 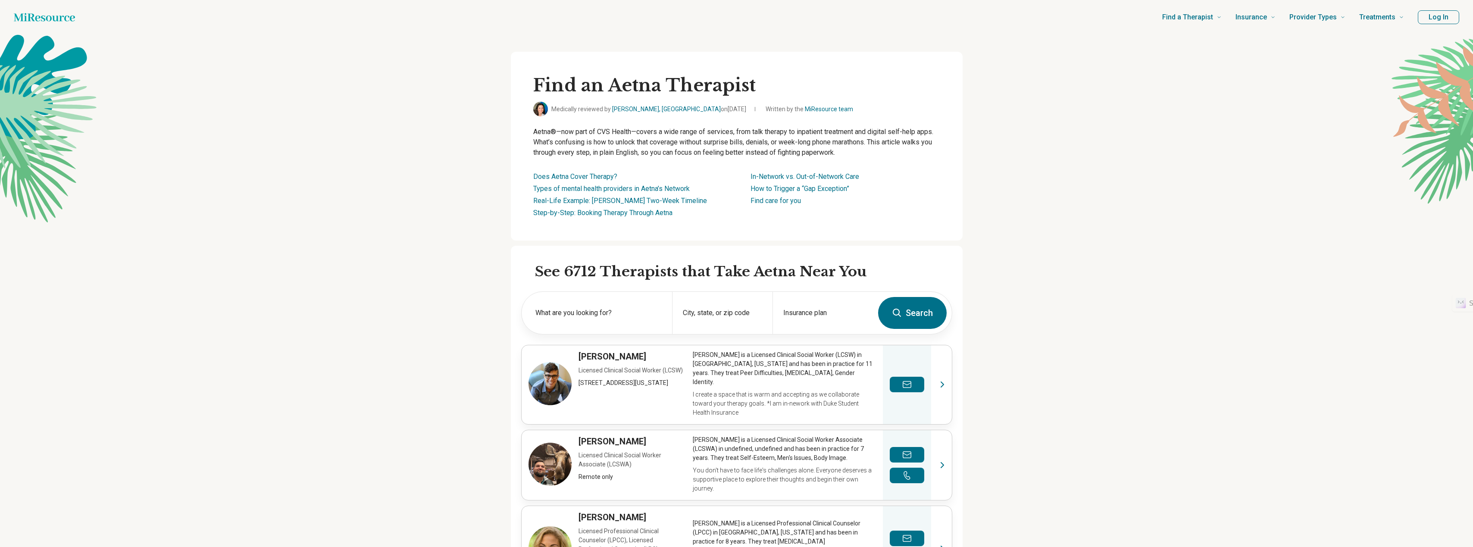 I want to click on span: Written by the, so click(x=809, y=109).